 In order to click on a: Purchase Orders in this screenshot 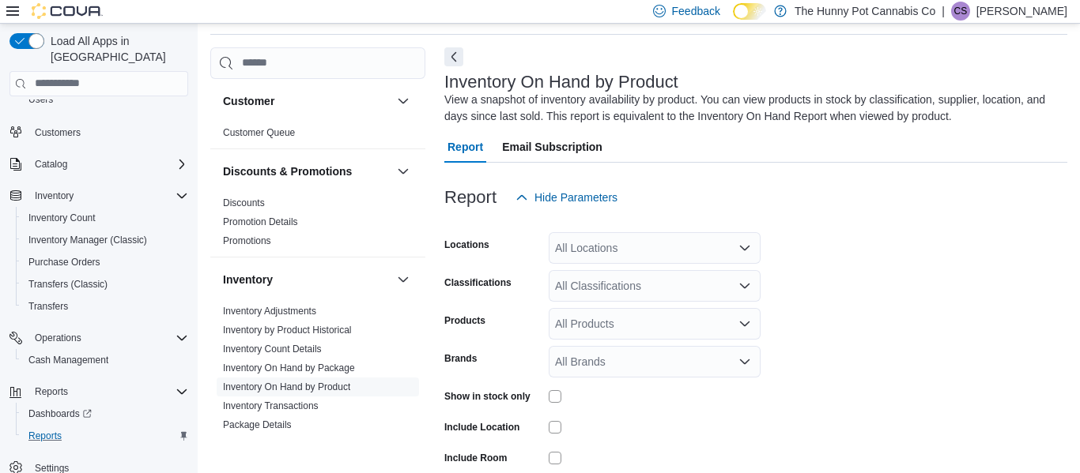, I will do `click(64, 262)`.